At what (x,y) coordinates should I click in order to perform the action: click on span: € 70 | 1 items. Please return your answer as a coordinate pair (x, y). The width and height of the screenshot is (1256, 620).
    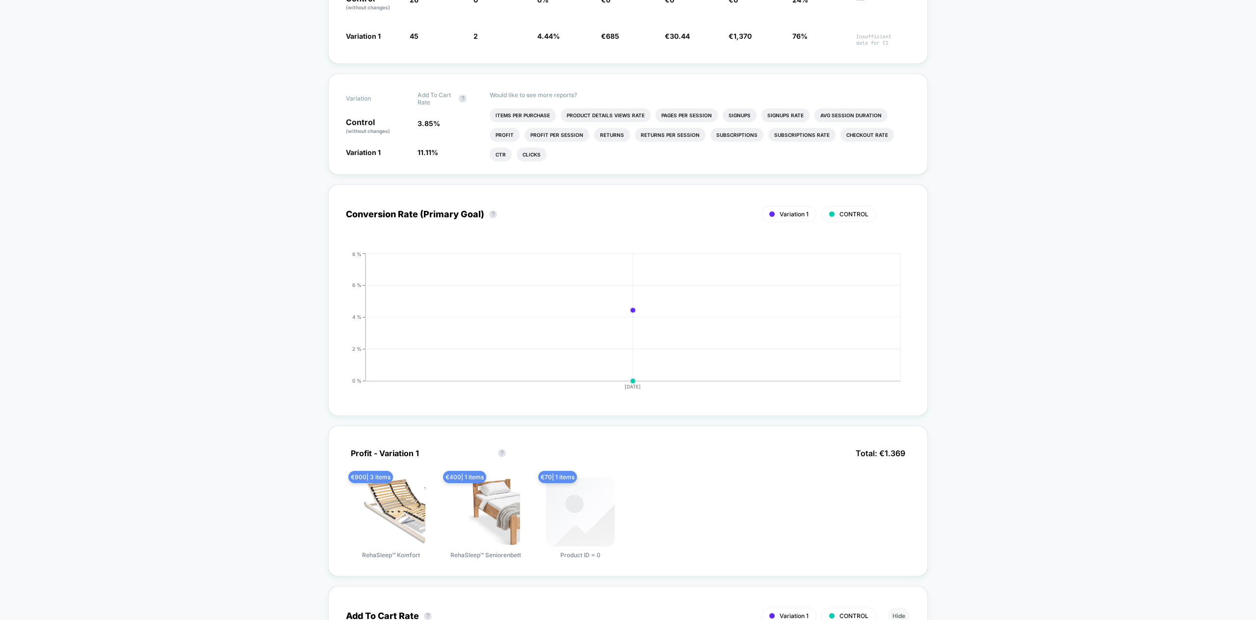
    Looking at the image, I should click on (557, 477).